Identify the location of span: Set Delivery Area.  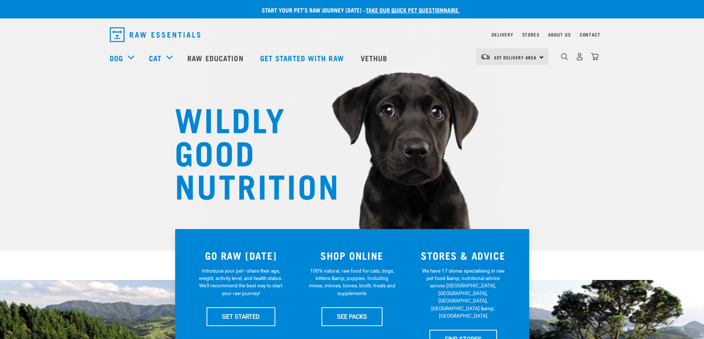
(515, 57).